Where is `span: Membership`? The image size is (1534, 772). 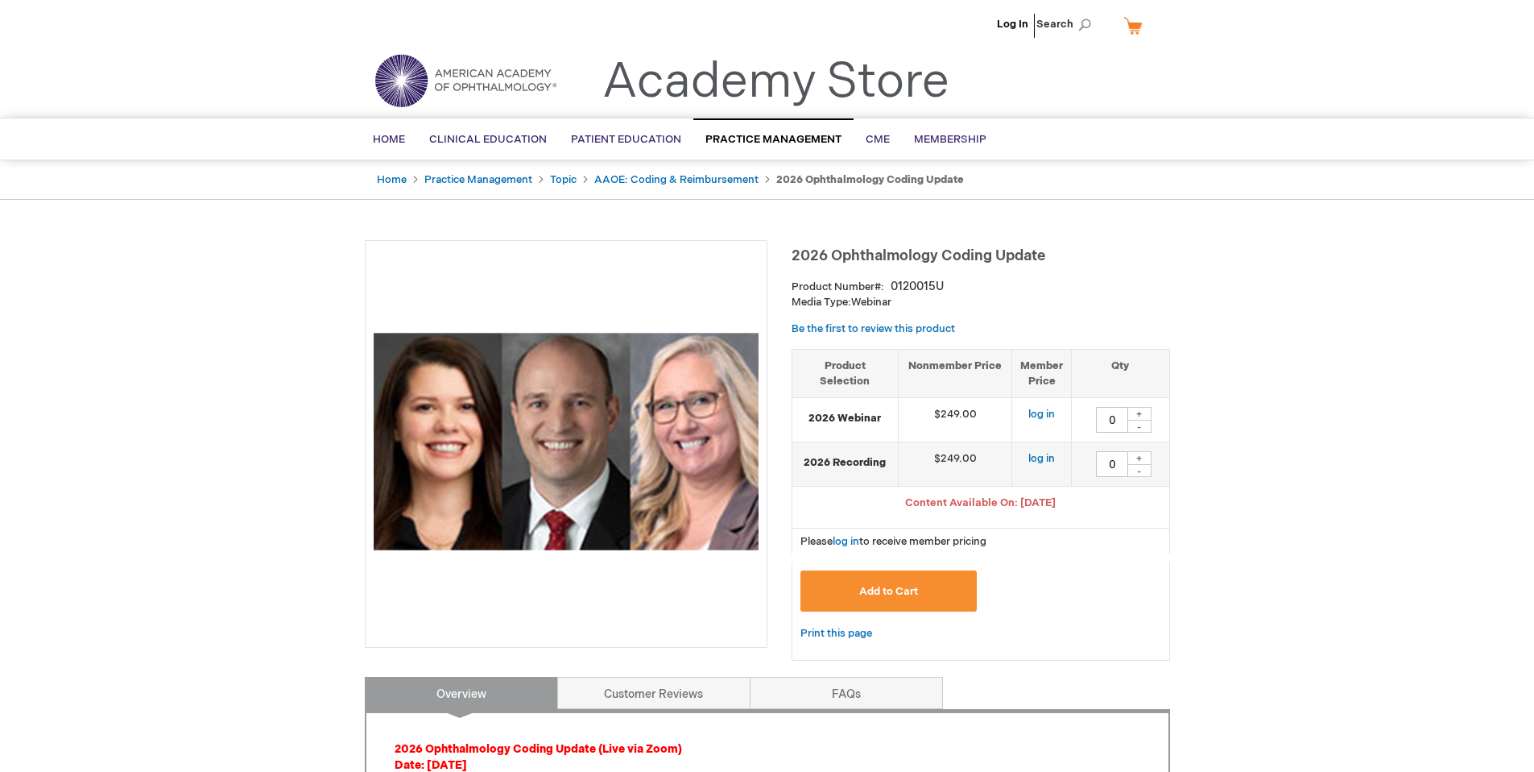 span: Membership is located at coordinates (950, 139).